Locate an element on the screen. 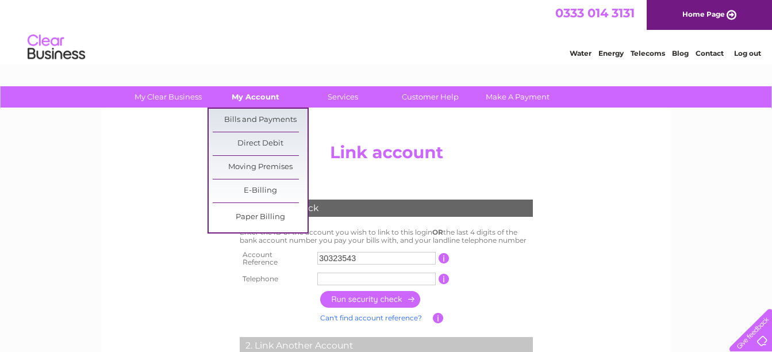 This screenshot has width=772, height=352. a: Telecoms is located at coordinates (647, 53).